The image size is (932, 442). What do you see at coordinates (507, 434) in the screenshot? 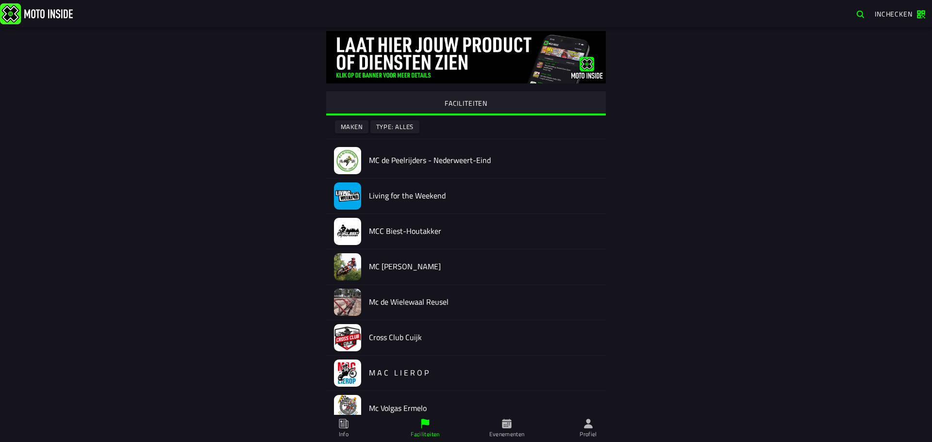
I see `ion-label: Evenementen` at bounding box center [507, 434].